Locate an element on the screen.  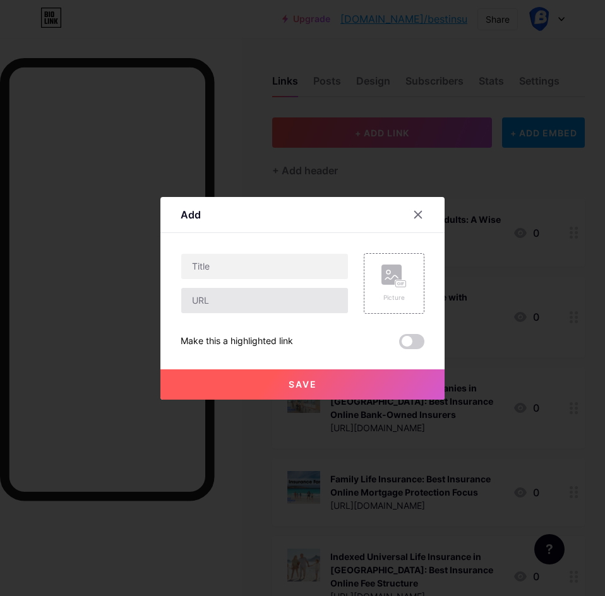
div: Picture is located at coordinates (394, 298).